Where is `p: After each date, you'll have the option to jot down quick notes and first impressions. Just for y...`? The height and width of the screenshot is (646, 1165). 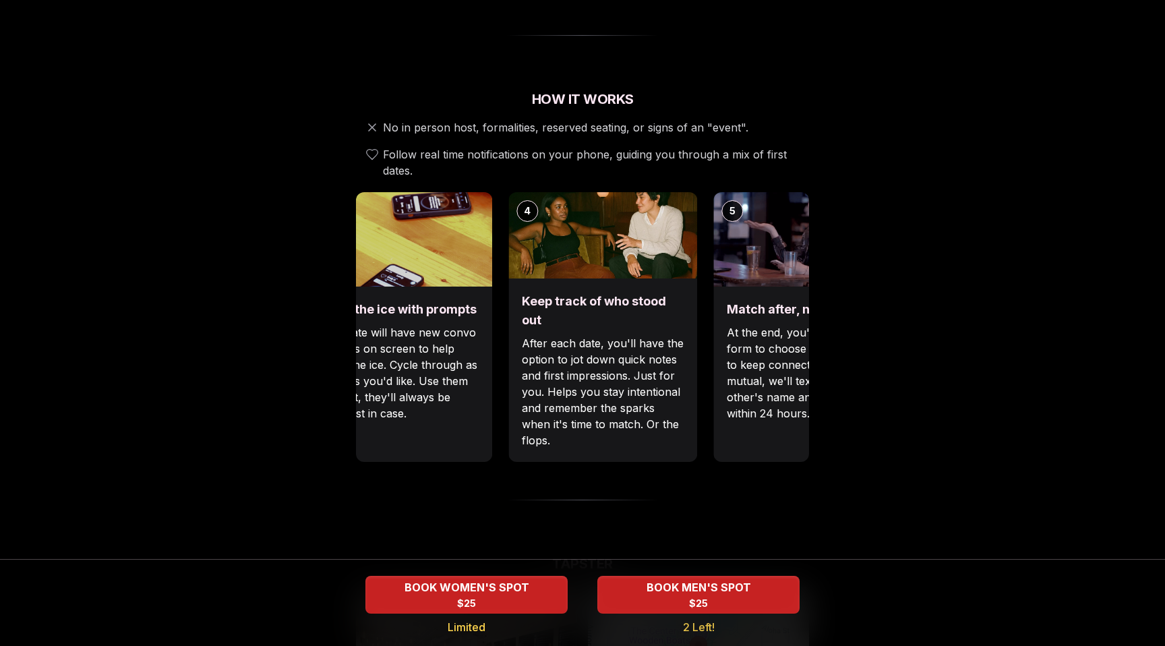 p: After each date, you'll have the option to jot down quick notes and first impressions. Just for y... is located at coordinates (603, 392).